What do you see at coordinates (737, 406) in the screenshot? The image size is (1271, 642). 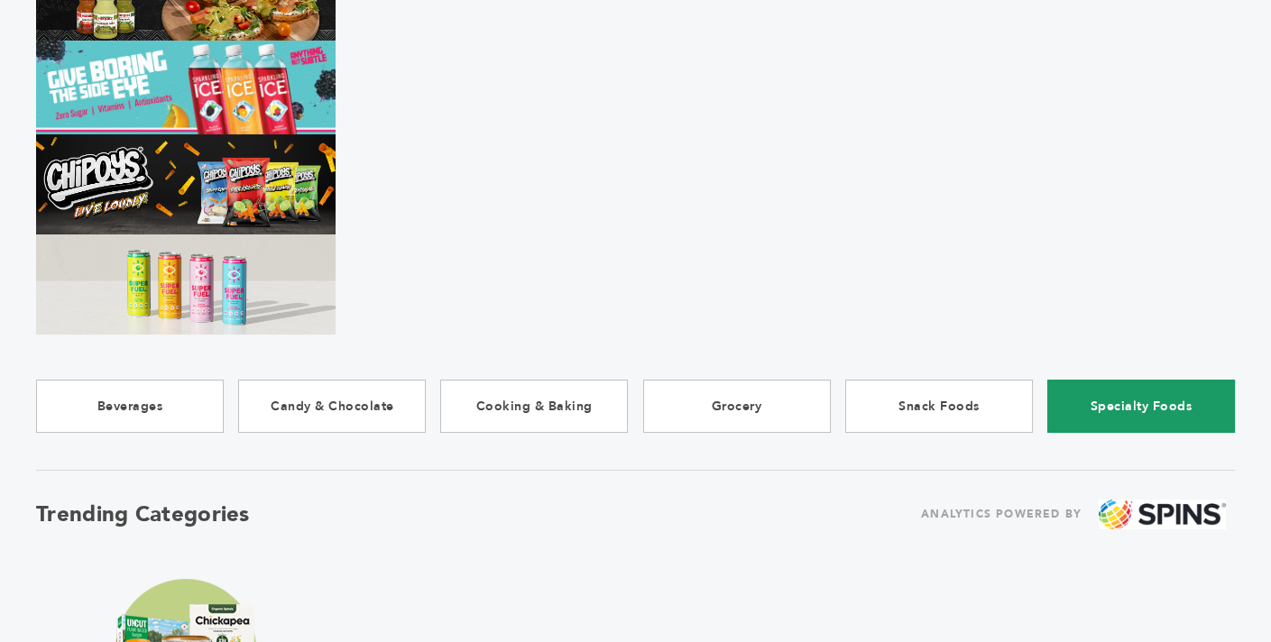 I see `a: Grocery` at bounding box center [737, 406].